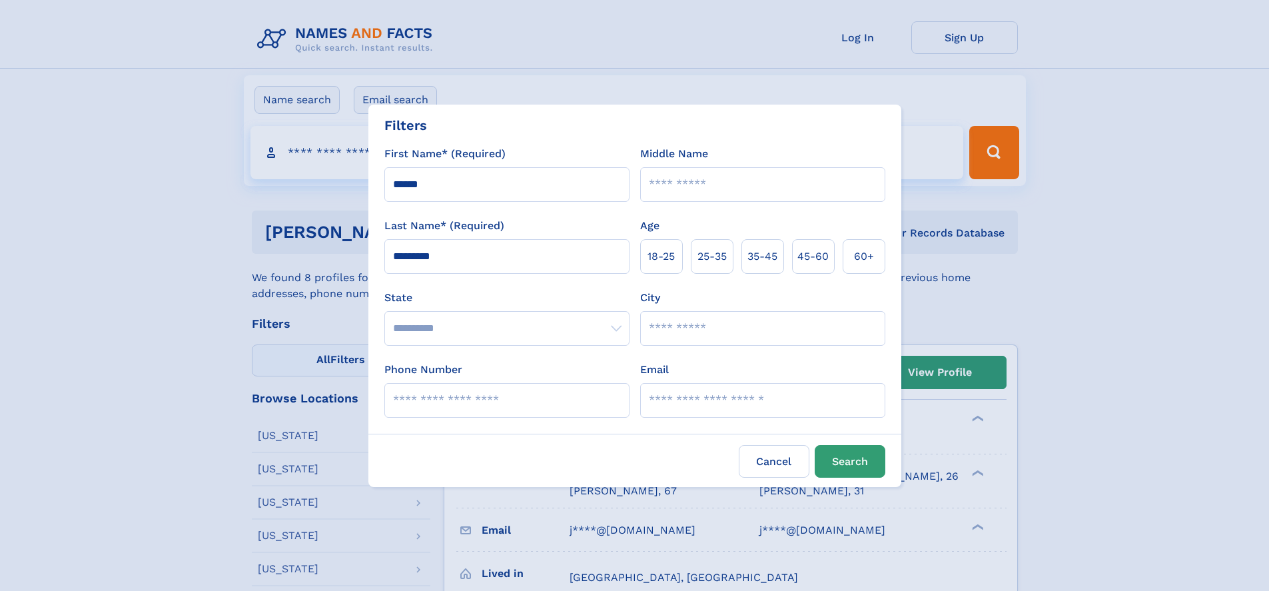  I want to click on label: State, so click(507, 298).